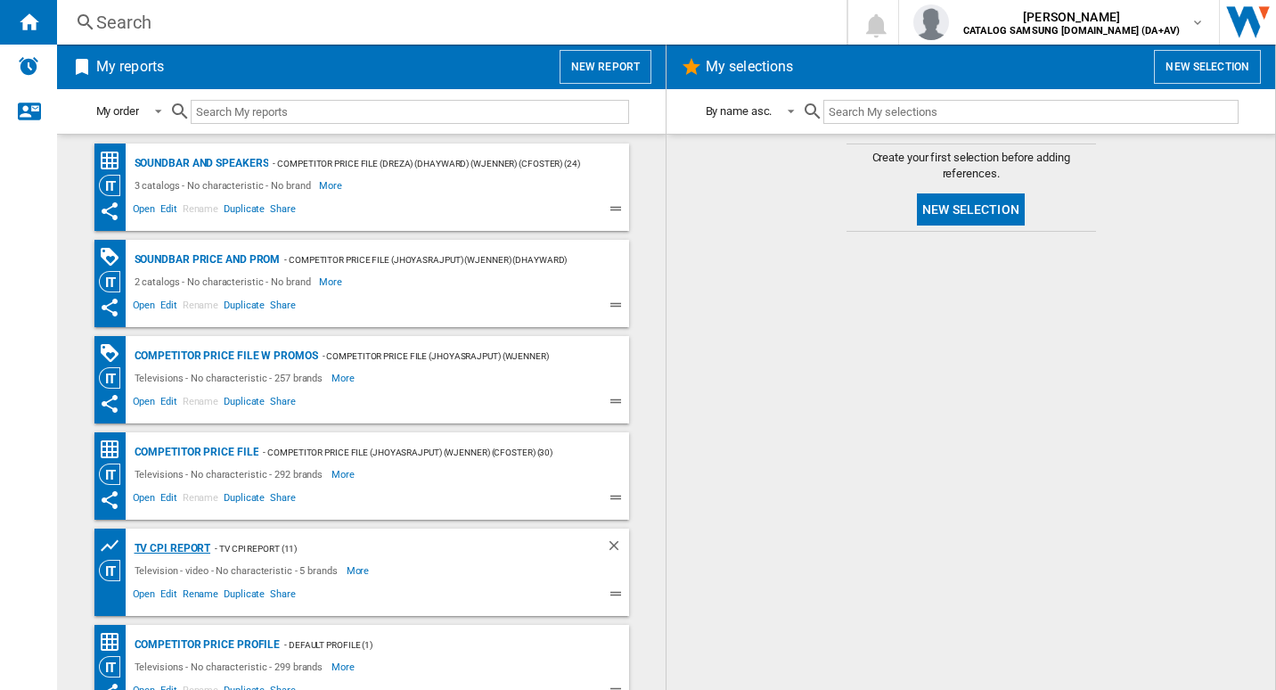 The height and width of the screenshot is (690, 1276). Describe the element at coordinates (1030, 111) in the screenshot. I see `input: Search My selections` at that location.